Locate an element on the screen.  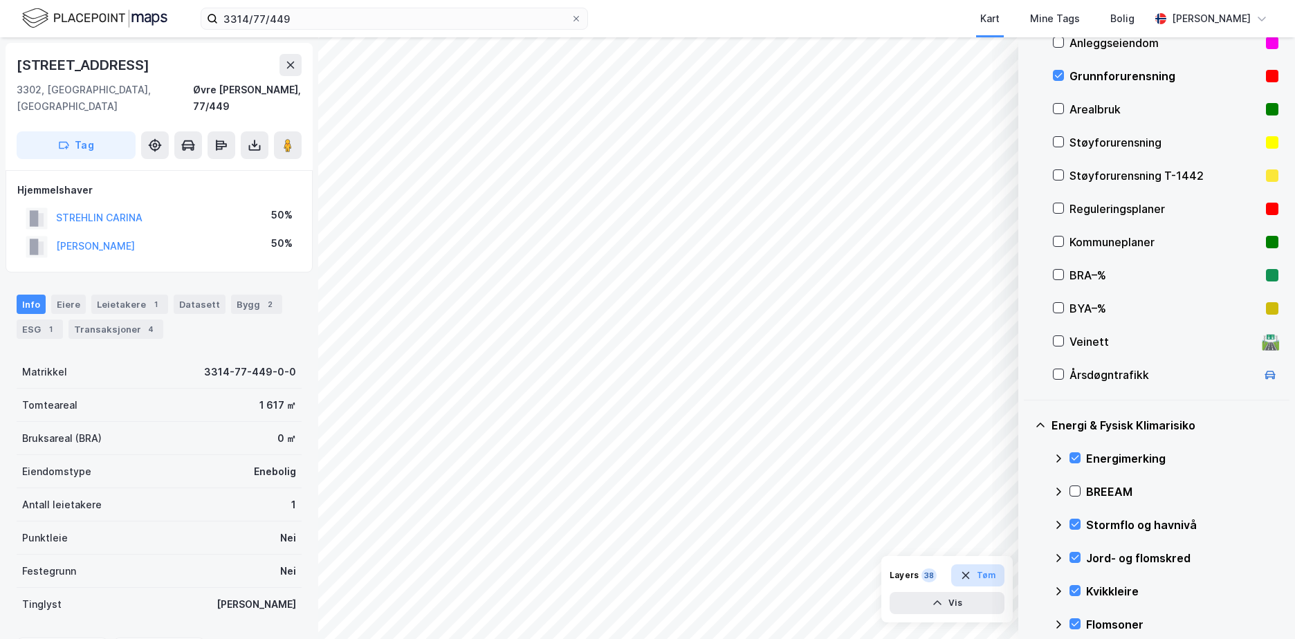
div: Energimerking is located at coordinates (1182, 458).